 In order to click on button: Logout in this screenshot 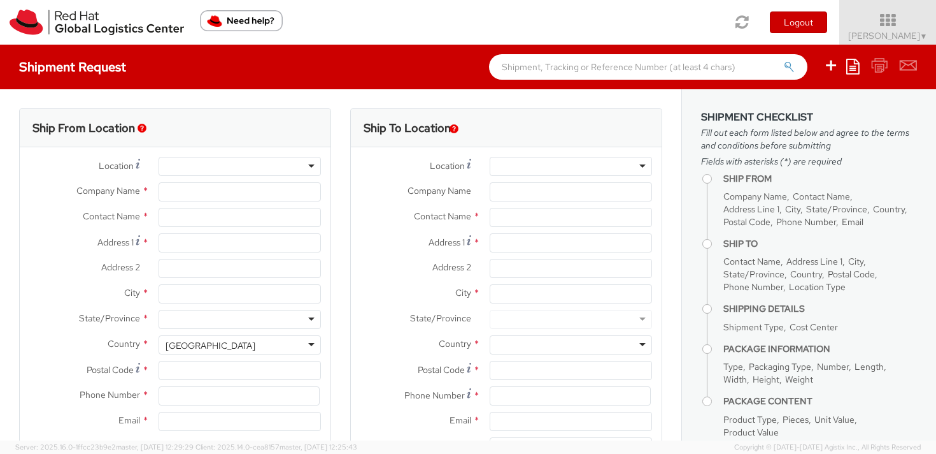, I will do `click(799, 22)`.